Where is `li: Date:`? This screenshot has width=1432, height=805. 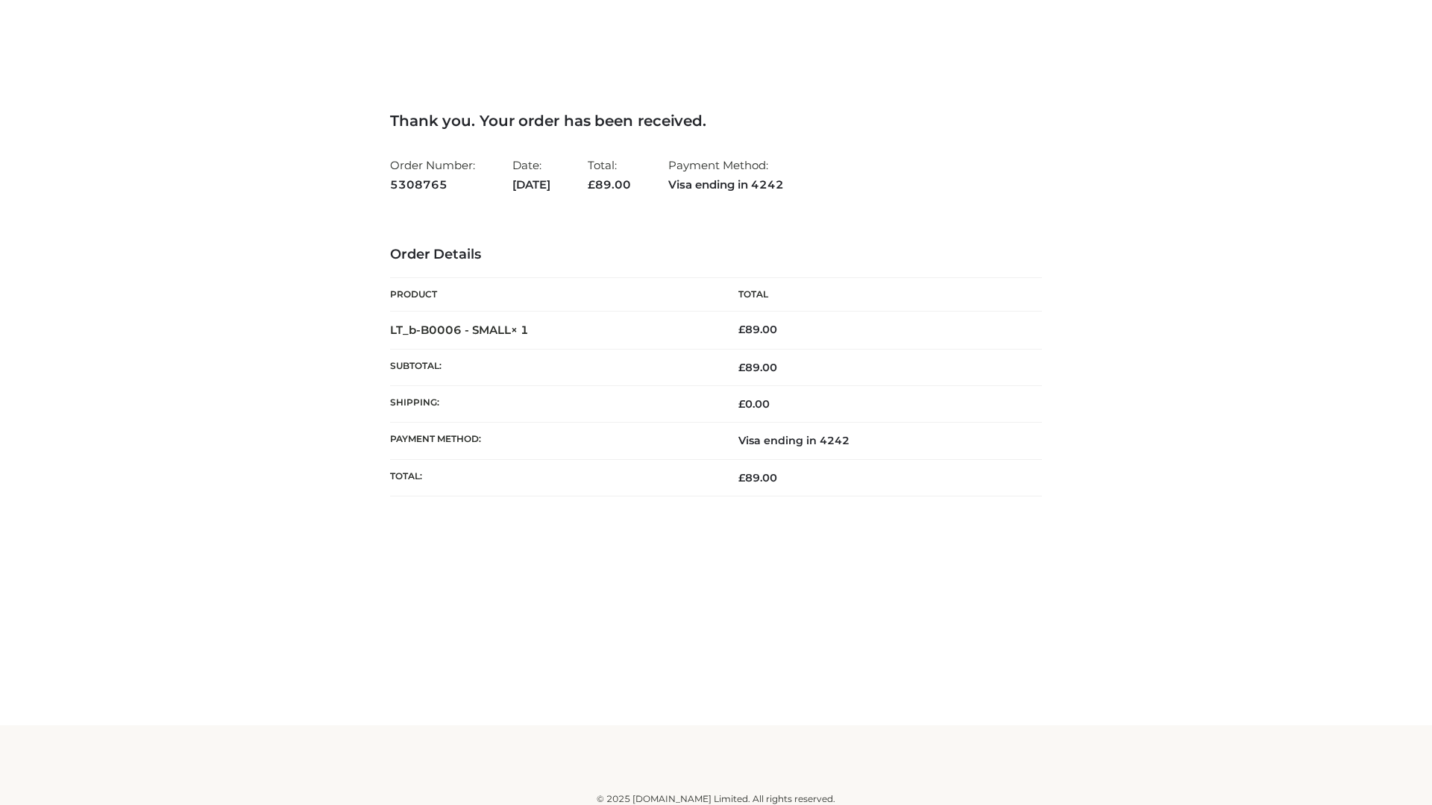
li: Date: is located at coordinates (531, 174).